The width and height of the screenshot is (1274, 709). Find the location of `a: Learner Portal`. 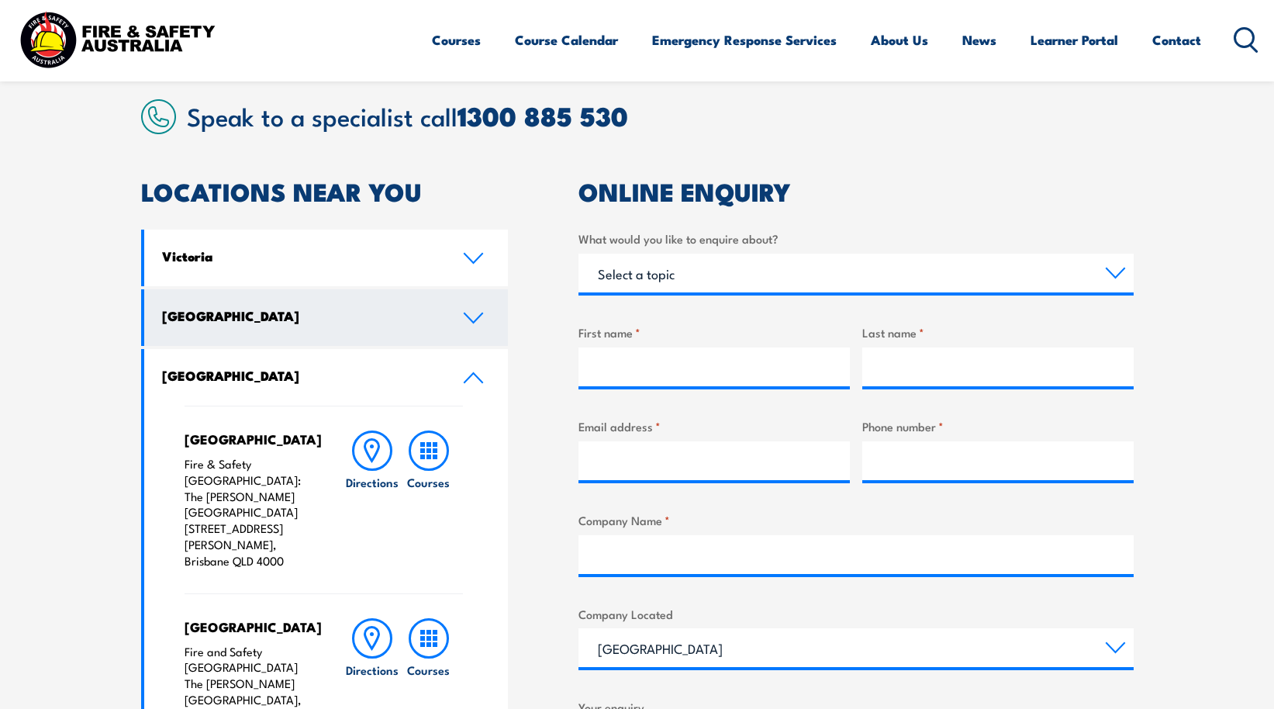

a: Learner Portal is located at coordinates (1074, 40).